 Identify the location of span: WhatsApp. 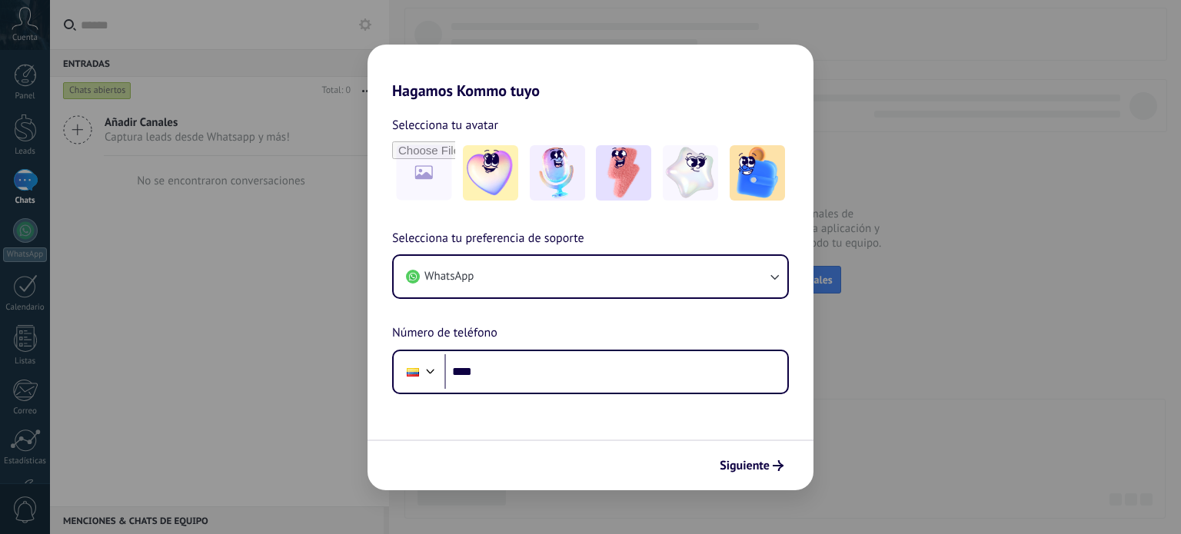
(449, 277).